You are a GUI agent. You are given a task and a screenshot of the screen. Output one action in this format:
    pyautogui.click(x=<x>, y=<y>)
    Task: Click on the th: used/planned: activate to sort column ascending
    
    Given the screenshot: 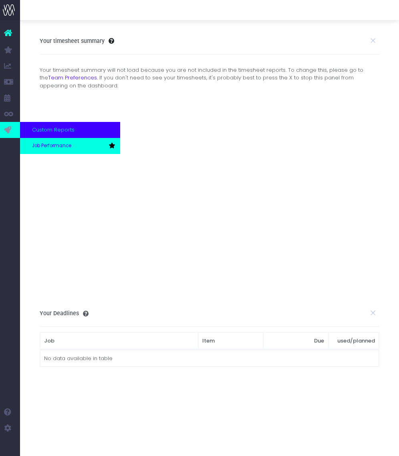 What is the action you would take?
    pyautogui.click(x=354, y=341)
    